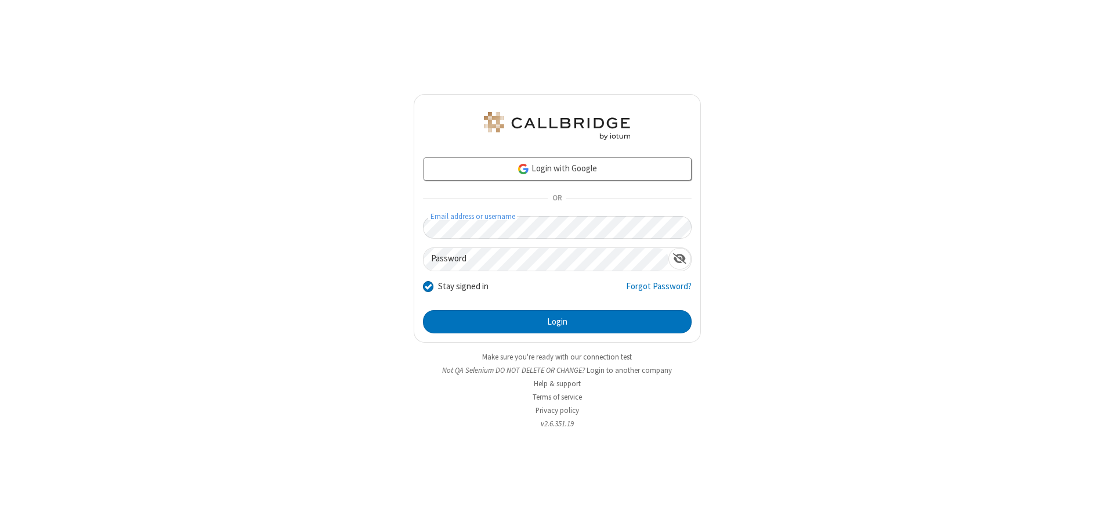  I want to click on button: Login to another company, so click(629, 370).